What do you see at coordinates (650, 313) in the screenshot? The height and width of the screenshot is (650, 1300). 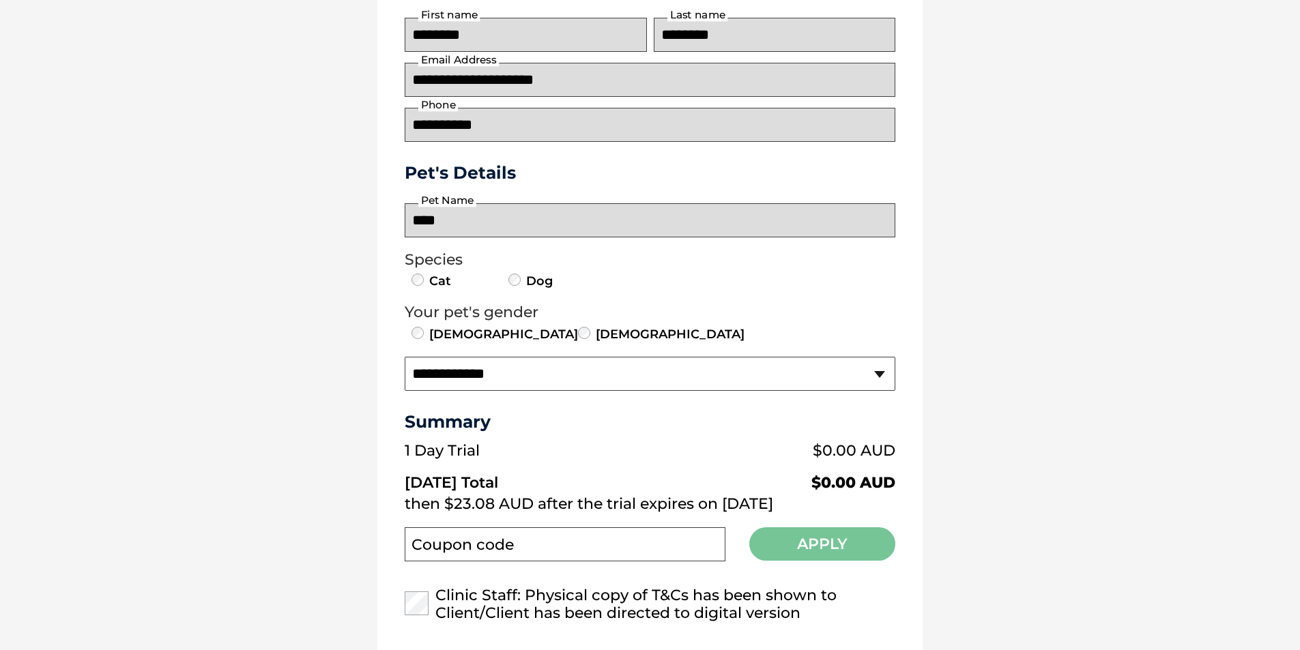 I see `legend: Your pet's gender` at bounding box center [650, 313].